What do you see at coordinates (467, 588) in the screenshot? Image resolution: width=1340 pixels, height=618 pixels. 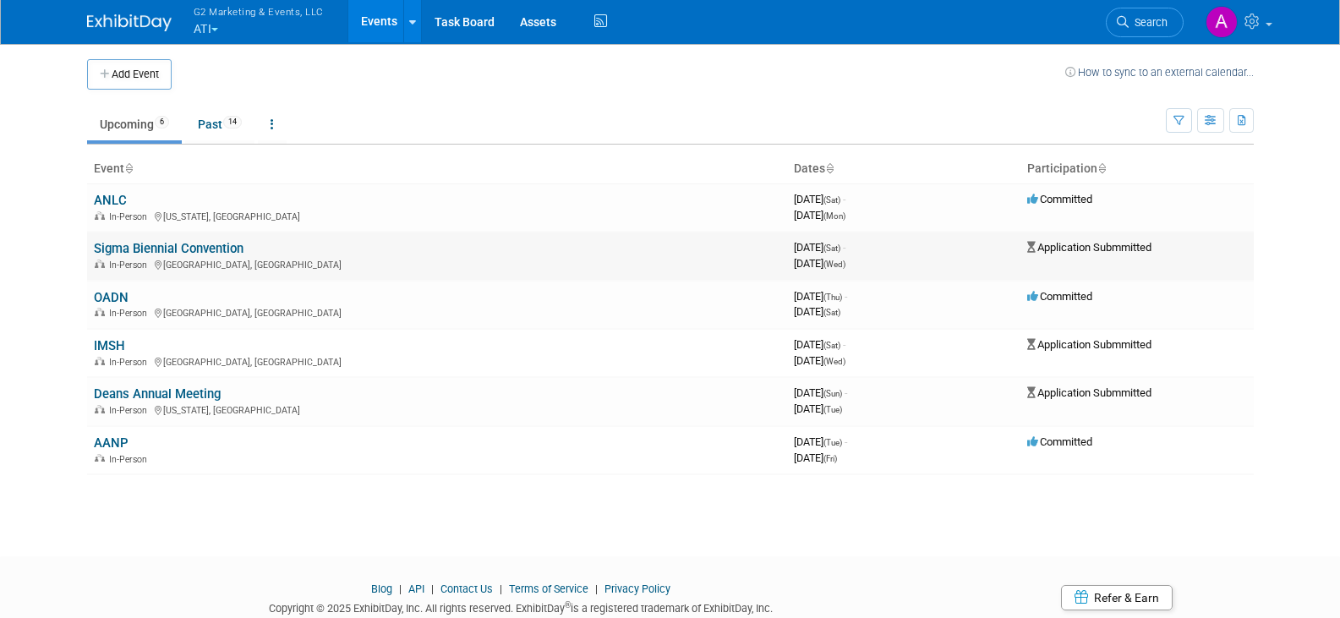 I see `a: Contact Us` at bounding box center [467, 588].